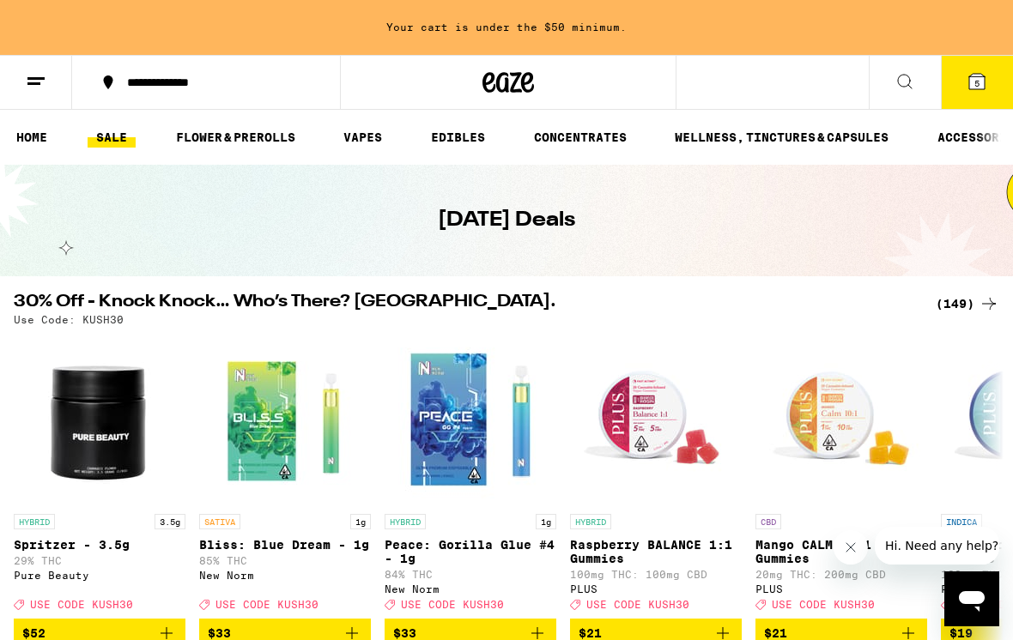  Describe the element at coordinates (100, 545) in the screenshot. I see `p: Spritzer - 3.5g` at that location.